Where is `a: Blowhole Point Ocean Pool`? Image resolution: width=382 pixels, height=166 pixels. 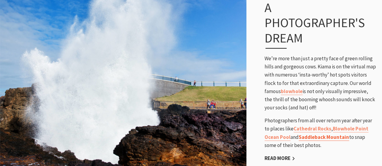 a: Blowhole Point Ocean Pool is located at coordinates (316, 133).